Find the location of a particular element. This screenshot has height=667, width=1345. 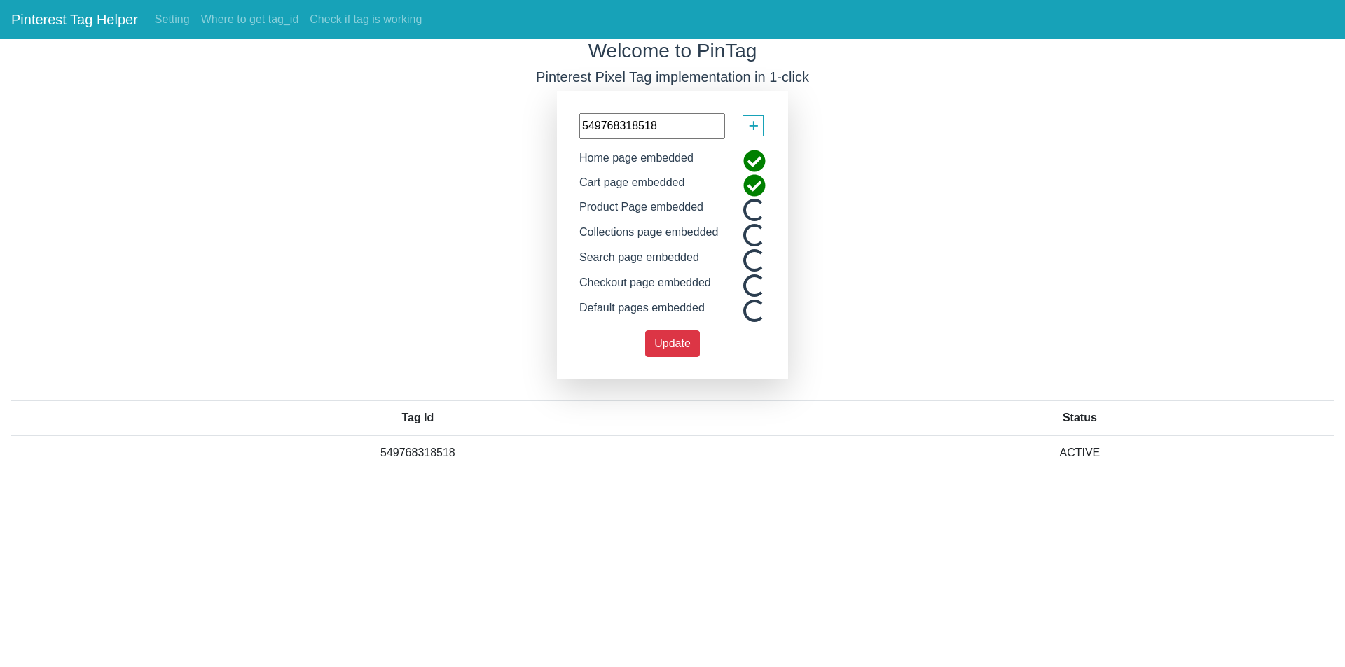

a: Pinterest Tag Helper is located at coordinates (74, 20).